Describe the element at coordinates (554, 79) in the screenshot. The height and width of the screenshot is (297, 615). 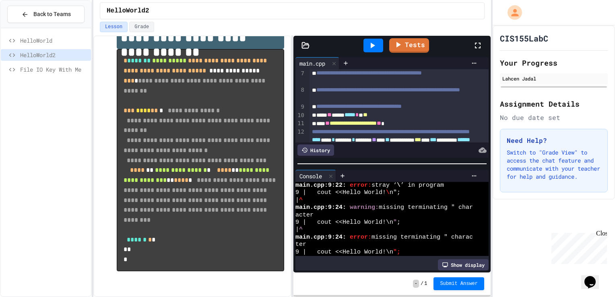
I see `div: Lahcen Jadal` at that location.